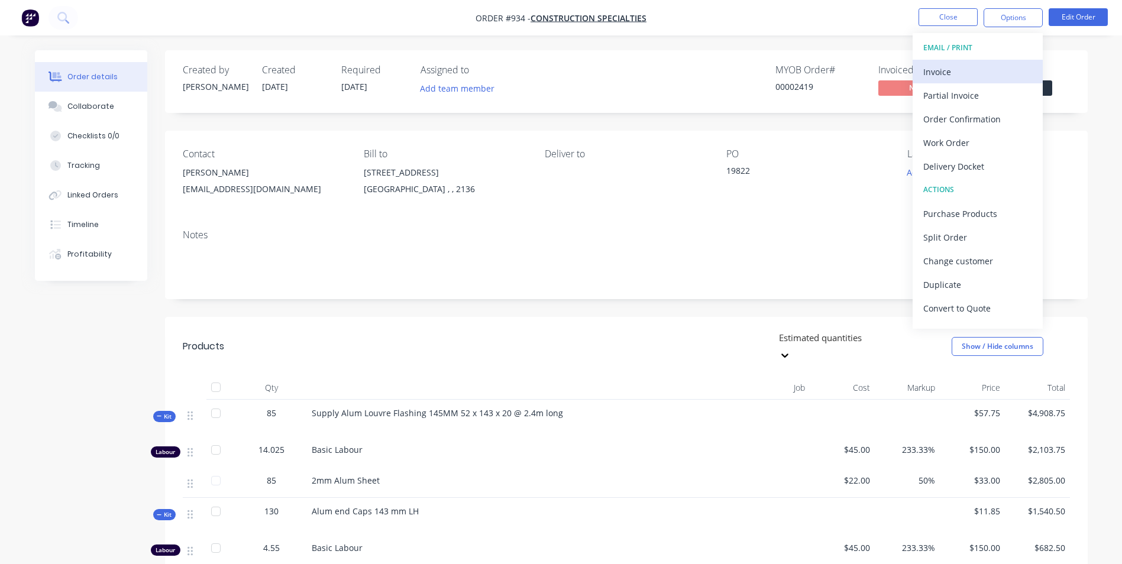 The height and width of the screenshot is (564, 1122). What do you see at coordinates (1078, 17) in the screenshot?
I see `button: Edit Order` at bounding box center [1078, 17].